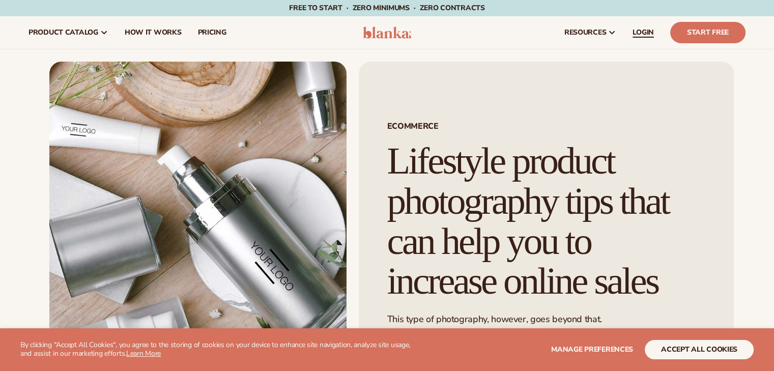 The image size is (774, 371). What do you see at coordinates (387, 33) in the screenshot?
I see `a: logo` at bounding box center [387, 33].